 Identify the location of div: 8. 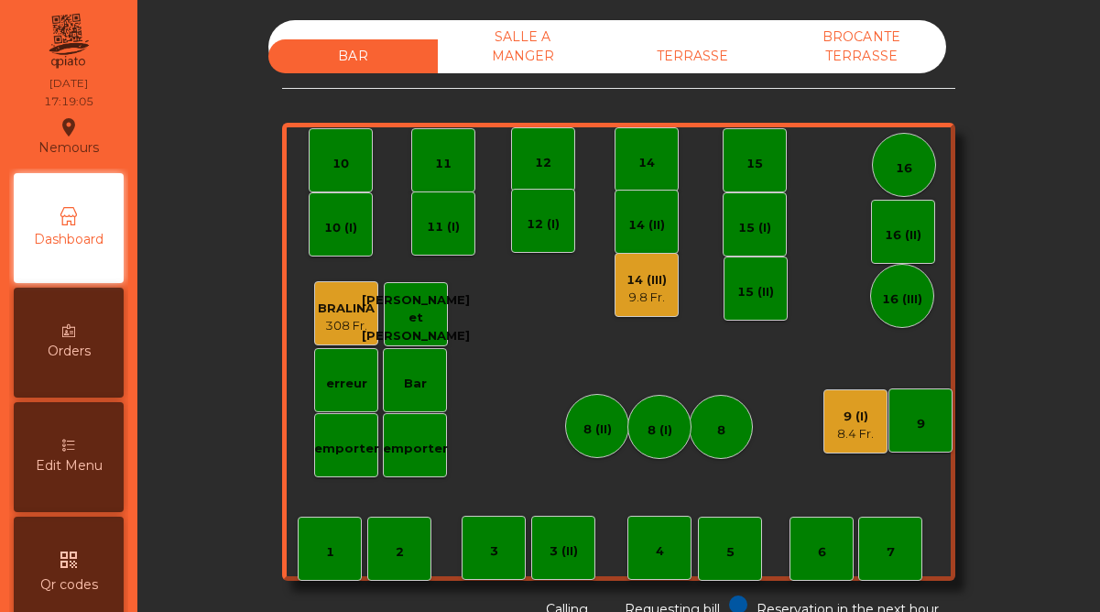
(721, 430).